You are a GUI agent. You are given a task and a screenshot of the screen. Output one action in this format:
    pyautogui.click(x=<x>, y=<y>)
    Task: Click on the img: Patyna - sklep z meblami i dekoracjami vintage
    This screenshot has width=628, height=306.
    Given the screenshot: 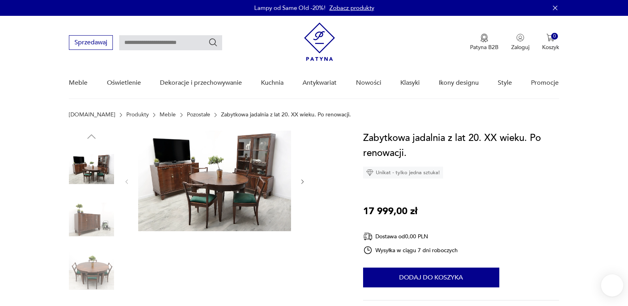 What is the action you would take?
    pyautogui.click(x=320, y=42)
    